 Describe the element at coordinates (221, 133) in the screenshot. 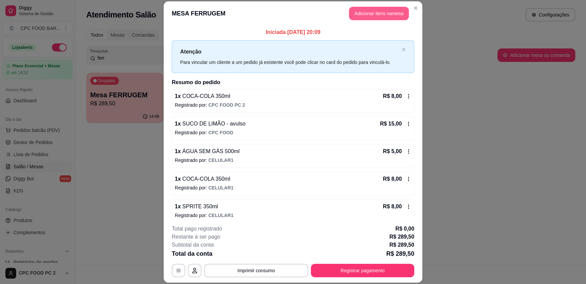

I see `span: CPC FOOD` at that location.